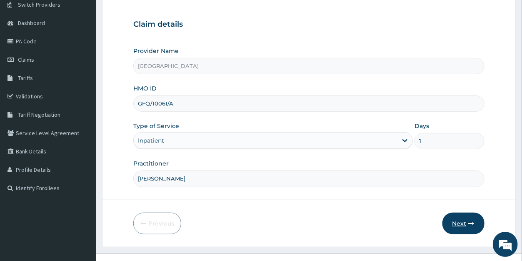 The image size is (522, 261). I want to click on span: Dashboard, so click(31, 23).